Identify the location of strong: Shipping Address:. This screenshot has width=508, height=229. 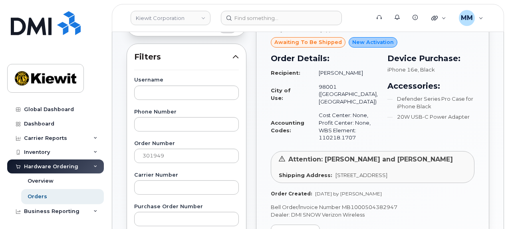
(306, 175).